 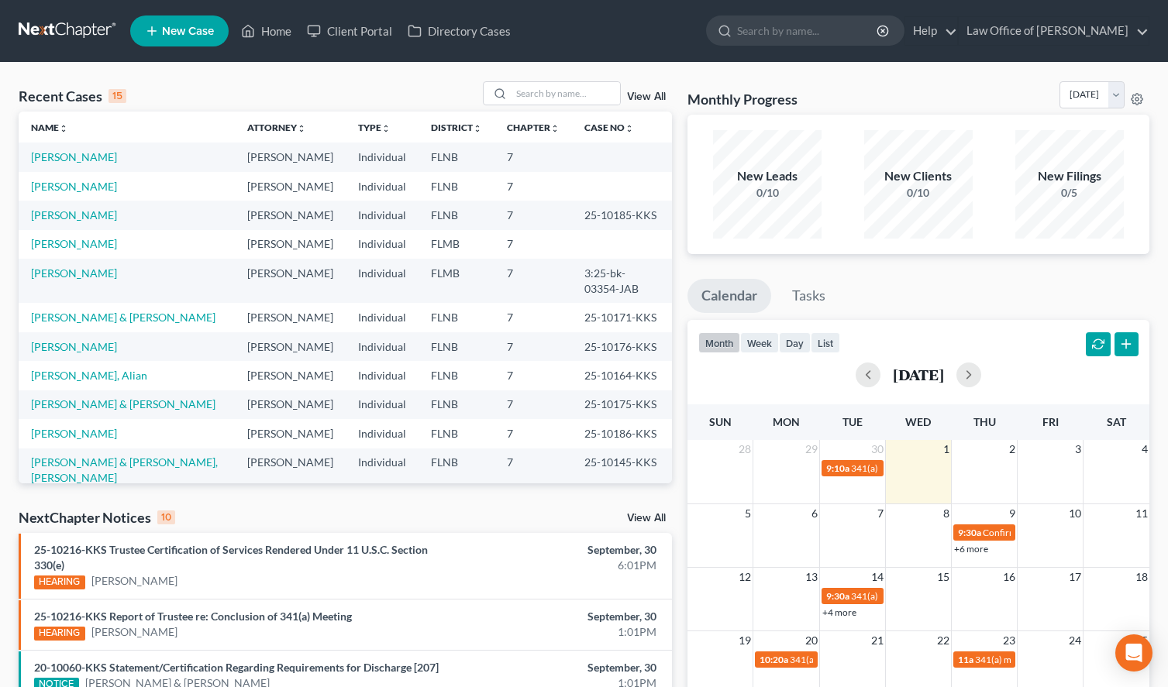 What do you see at coordinates (971, 549) in the screenshot?
I see `a: +6 more` at bounding box center [971, 549].